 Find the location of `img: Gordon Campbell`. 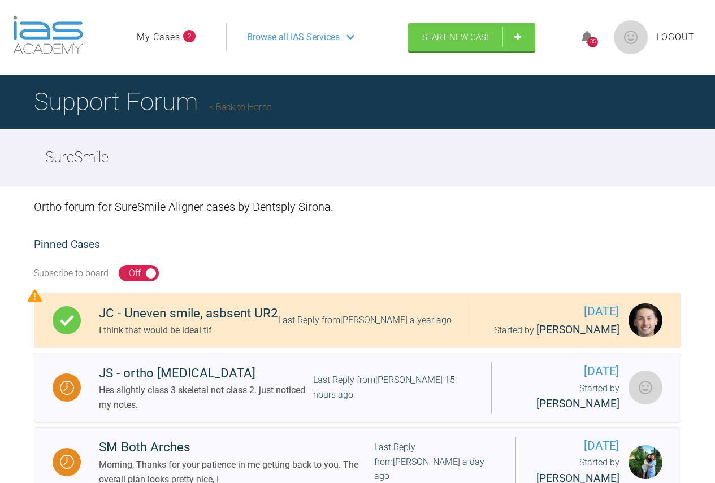

img: Gordon Campbell is located at coordinates (646, 388).